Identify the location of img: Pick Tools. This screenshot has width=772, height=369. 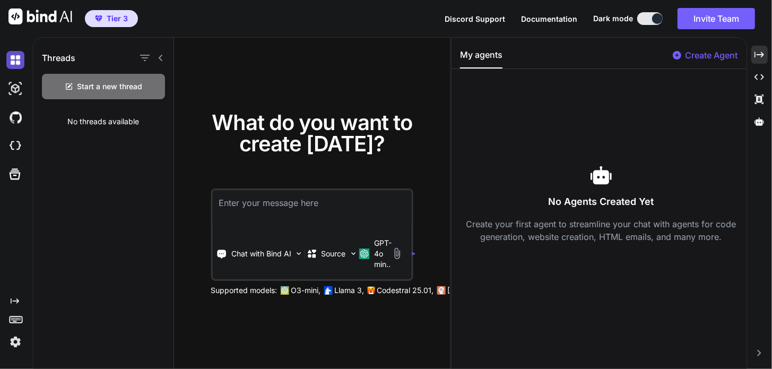
(299, 253).